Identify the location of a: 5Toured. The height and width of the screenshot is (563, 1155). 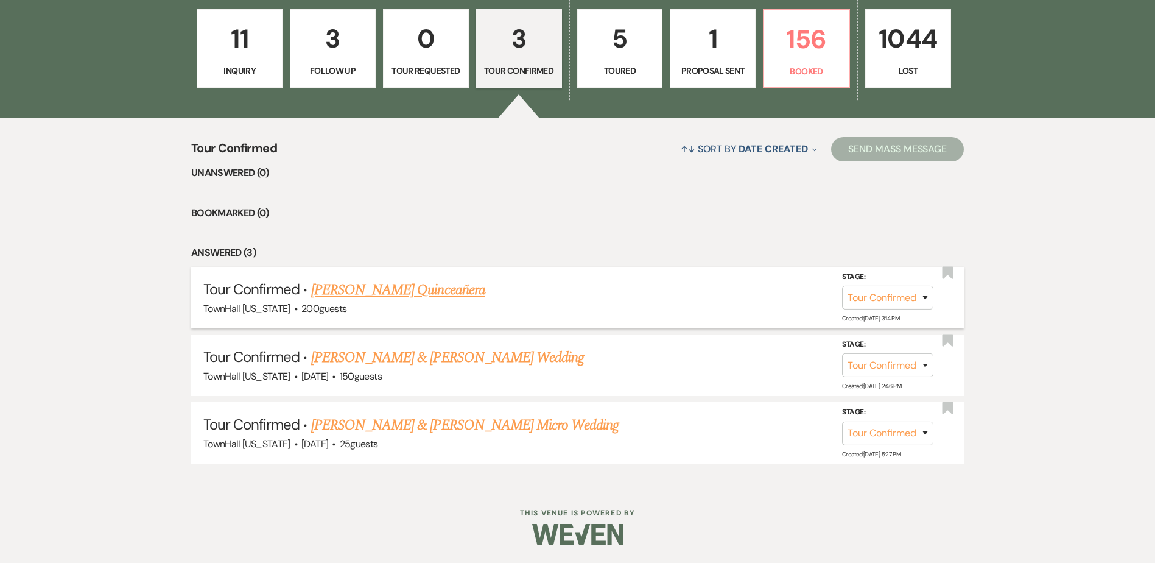
(620, 49).